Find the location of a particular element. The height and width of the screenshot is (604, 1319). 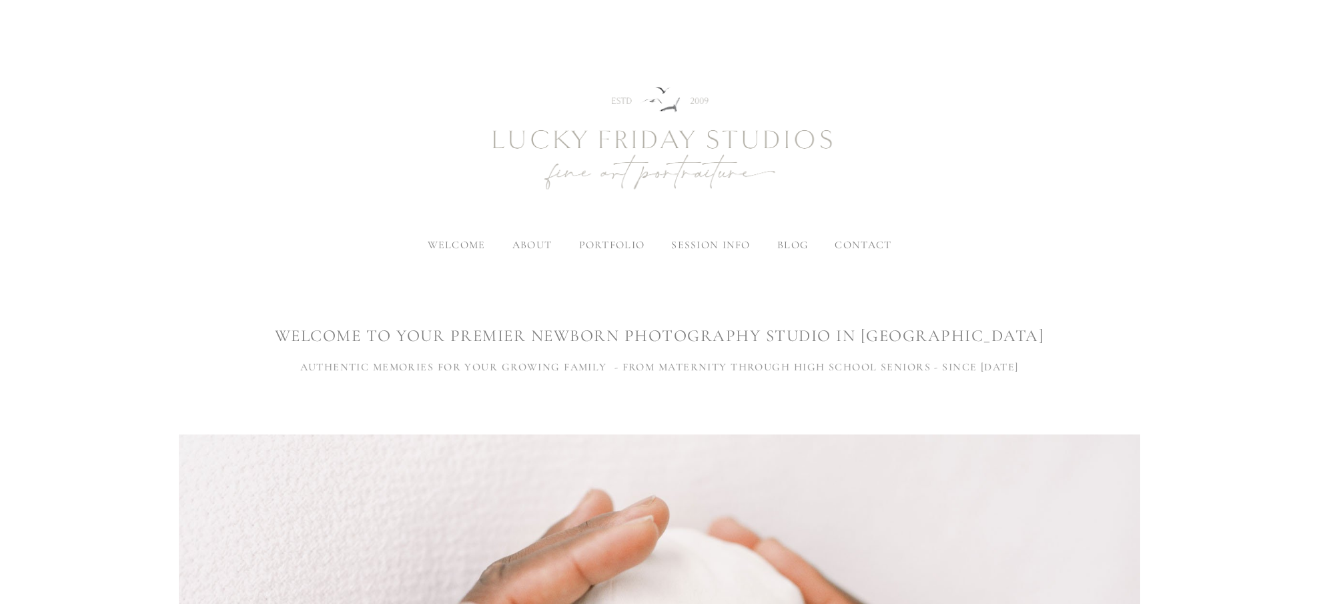

a: contact is located at coordinates (863, 245).